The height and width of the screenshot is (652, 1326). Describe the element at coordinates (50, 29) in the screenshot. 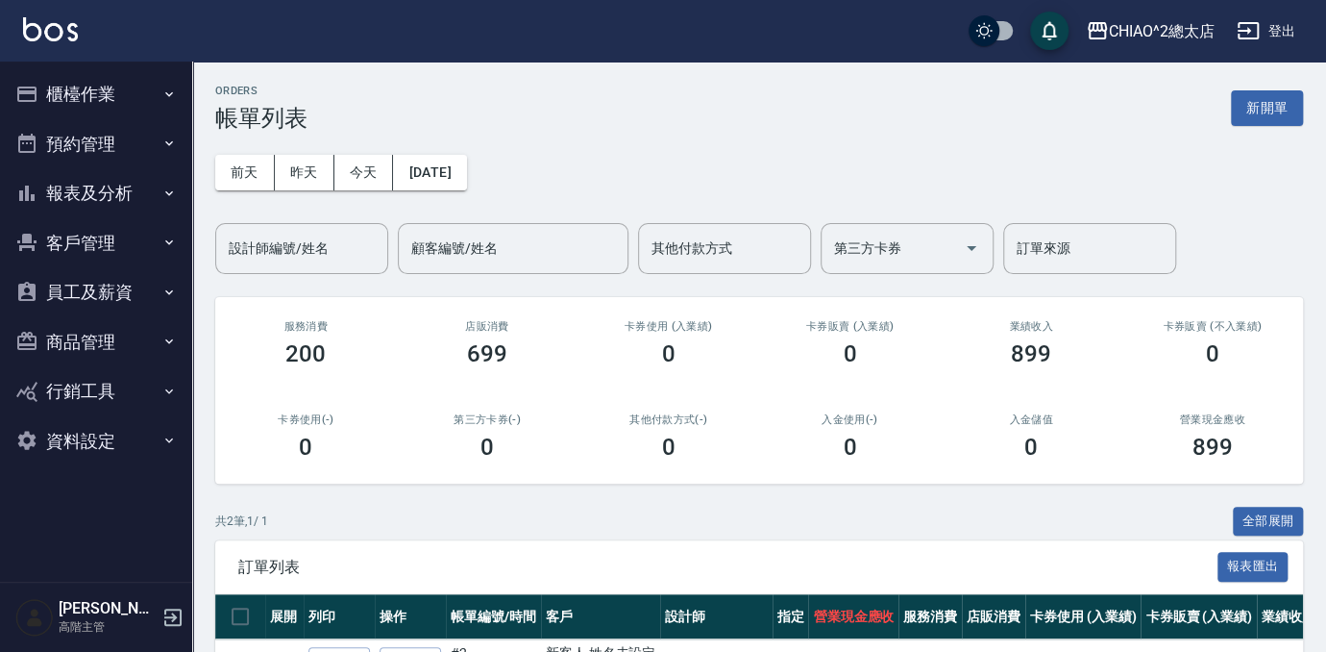

I see `img: Logo` at that location.